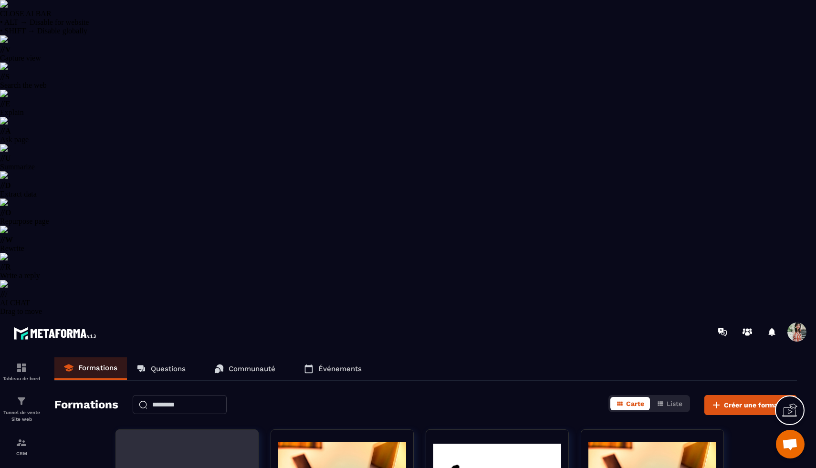 The height and width of the screenshot is (468, 816). Describe the element at coordinates (21, 447) in the screenshot. I see `a: formationformationCRM` at that location.